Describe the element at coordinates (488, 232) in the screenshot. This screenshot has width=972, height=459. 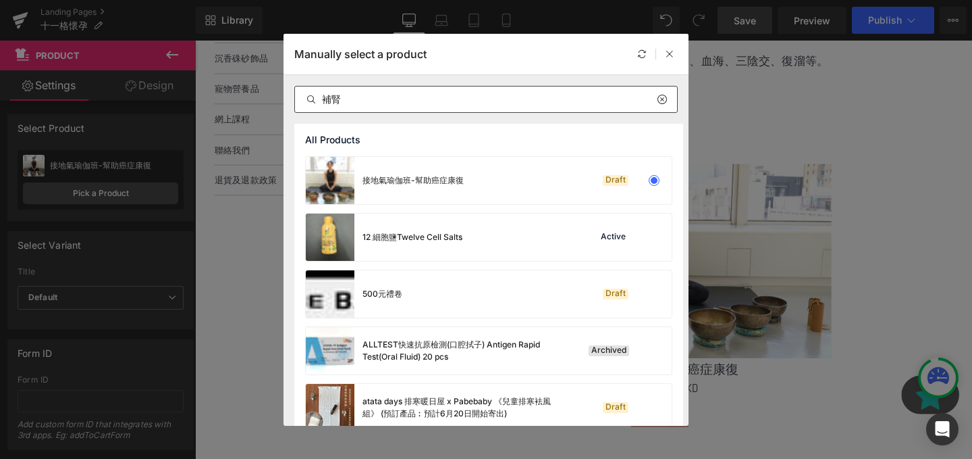
I see `img: 接地氣瑜伽班-幫助癌症康復` at that location.